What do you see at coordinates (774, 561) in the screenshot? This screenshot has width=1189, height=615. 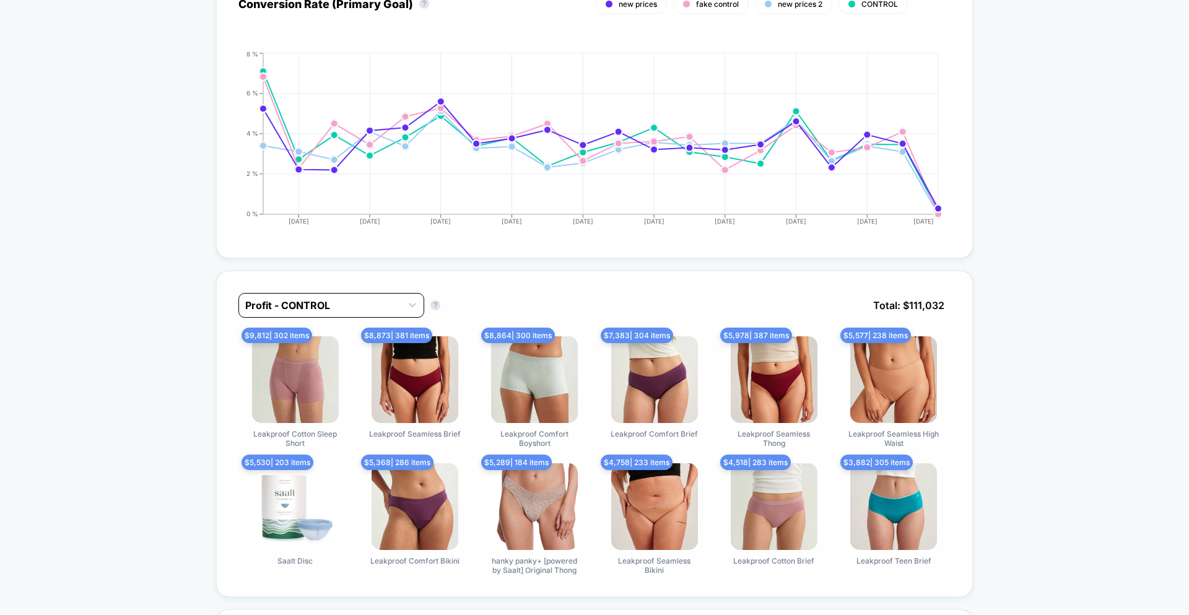 I see `span: Leakproof Cotton Brief` at bounding box center [774, 561].